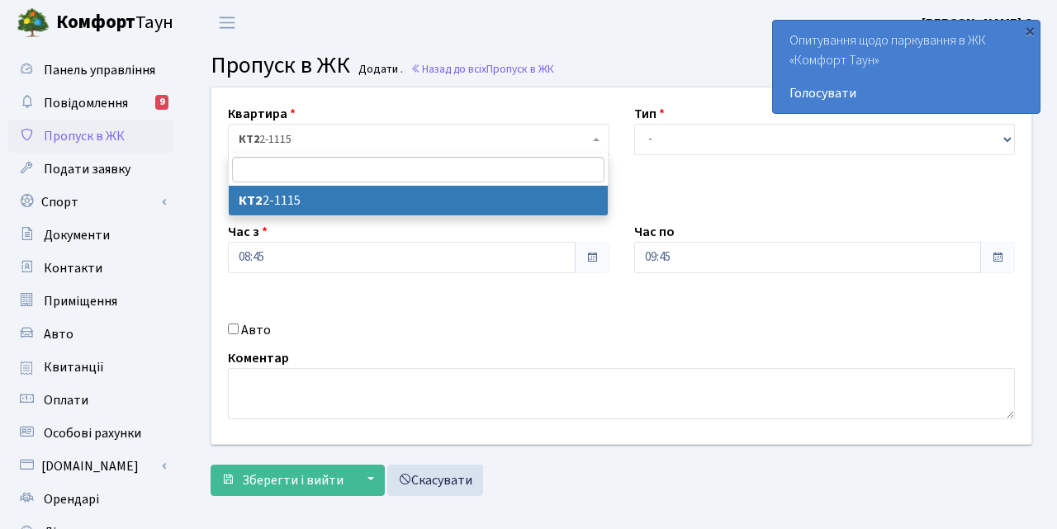 The height and width of the screenshot is (529, 1057). Describe the element at coordinates (91, 202) in the screenshot. I see `a: Спорт` at that location.